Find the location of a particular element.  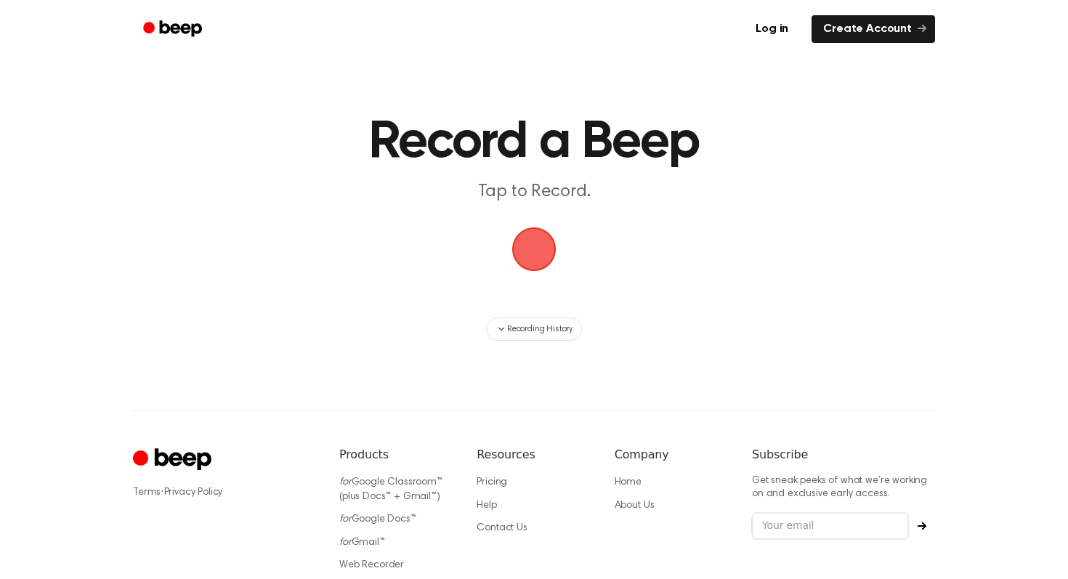

a: forGoogle Docs™ is located at coordinates (378, 519).